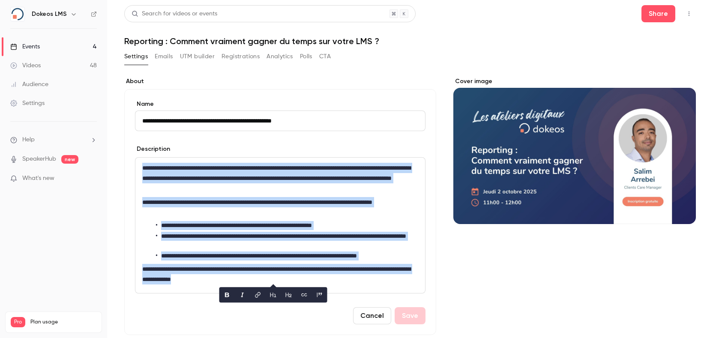  Describe the element at coordinates (410, 41) in the screenshot. I see `h1: Reporting : Comment vraiment gagner du temps sur votre LMS ?` at that location.